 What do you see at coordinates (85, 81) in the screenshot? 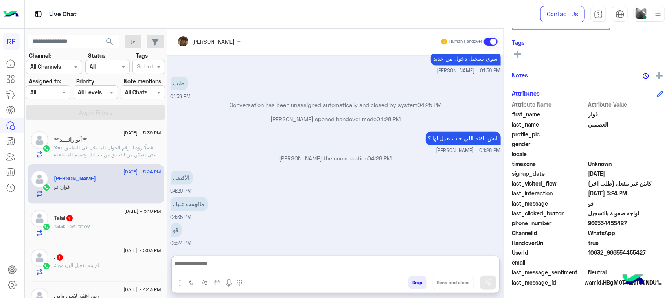
I see `label: Priority` at bounding box center [85, 81].